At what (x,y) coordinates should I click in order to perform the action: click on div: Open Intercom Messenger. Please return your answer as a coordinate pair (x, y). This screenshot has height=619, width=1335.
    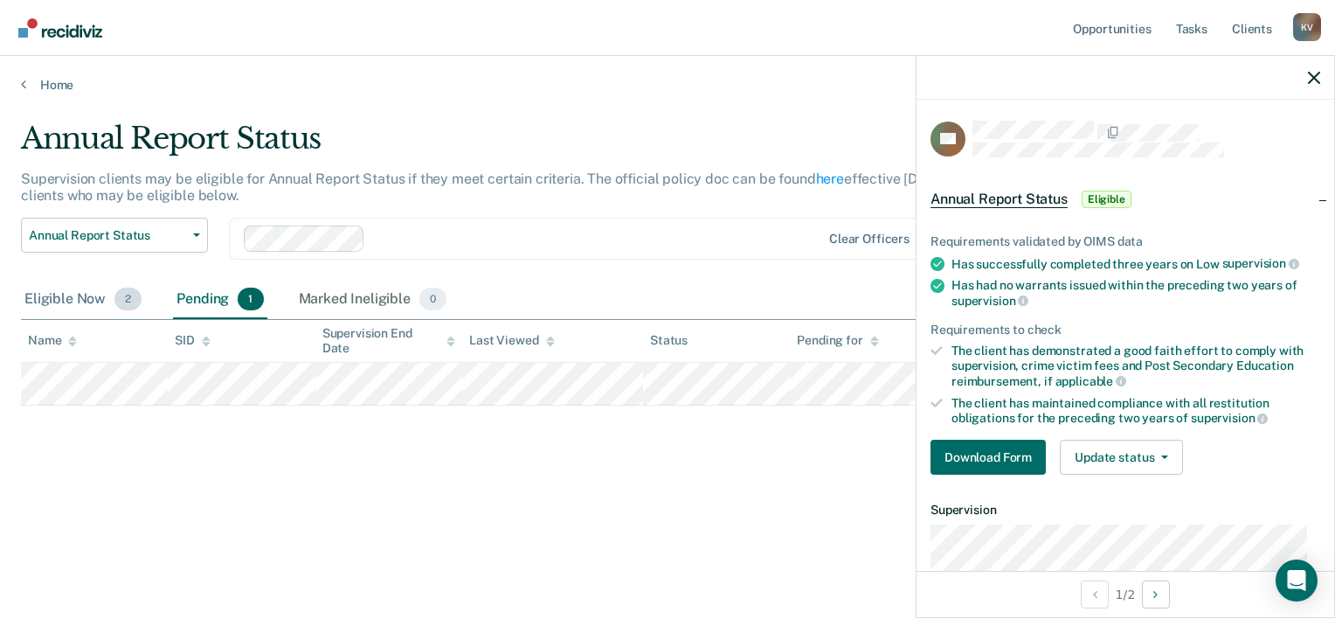
    Looking at the image, I should click on (1297, 580).